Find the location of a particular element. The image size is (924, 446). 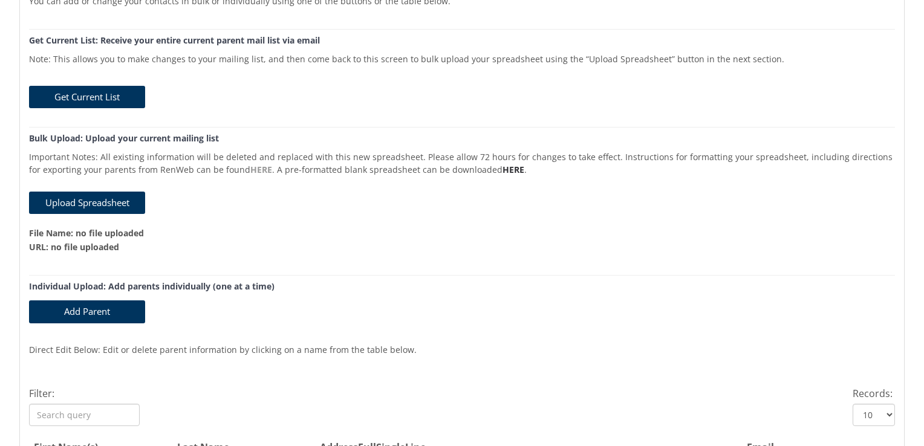

button: Add Parent is located at coordinates (87, 311).